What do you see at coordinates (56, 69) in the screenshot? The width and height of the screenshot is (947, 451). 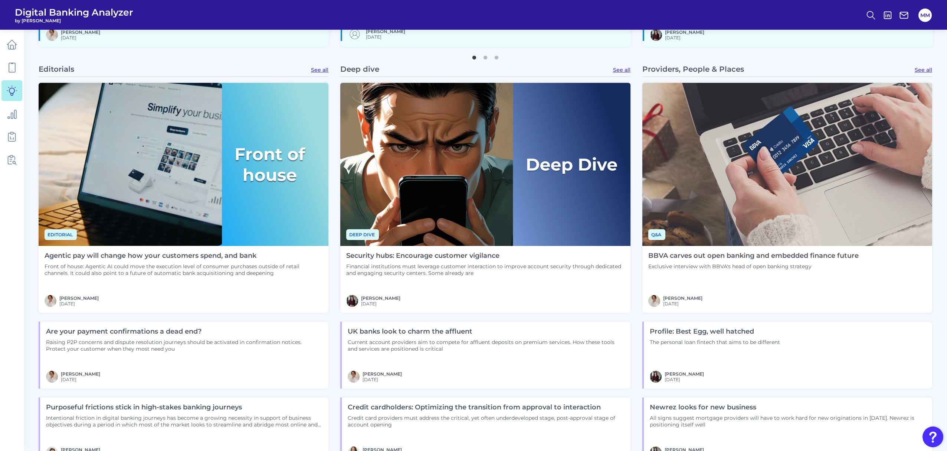 I see `p: Editorials` at bounding box center [56, 69].